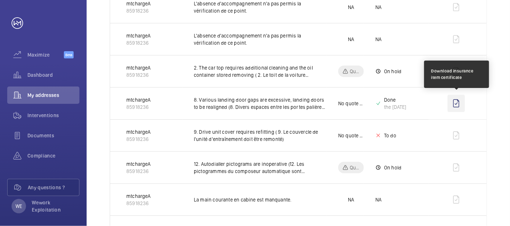 This screenshot has height=226, width=510. What do you see at coordinates (45, 55) in the screenshot?
I see `span: Maximize` at bounding box center [45, 55].